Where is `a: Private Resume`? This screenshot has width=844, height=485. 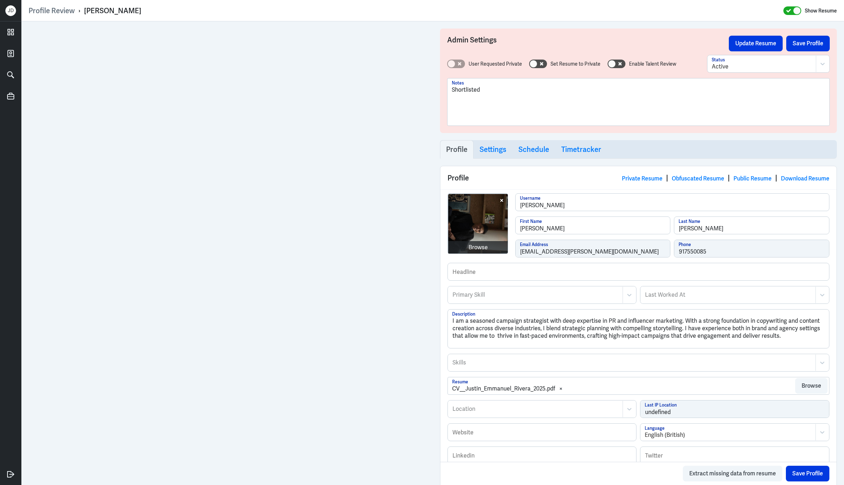
a: Private Resume is located at coordinates (642, 178).